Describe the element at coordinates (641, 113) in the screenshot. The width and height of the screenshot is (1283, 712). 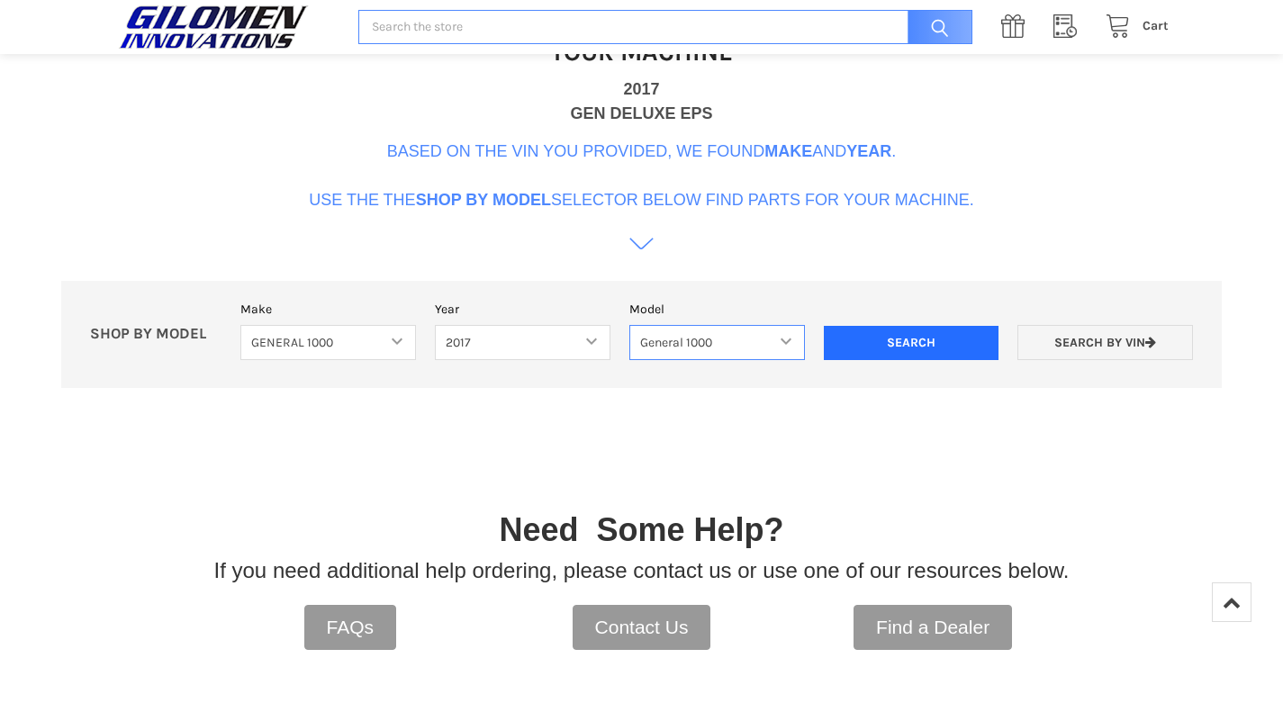
I see `div: GEN DELUXE EPS` at that location.